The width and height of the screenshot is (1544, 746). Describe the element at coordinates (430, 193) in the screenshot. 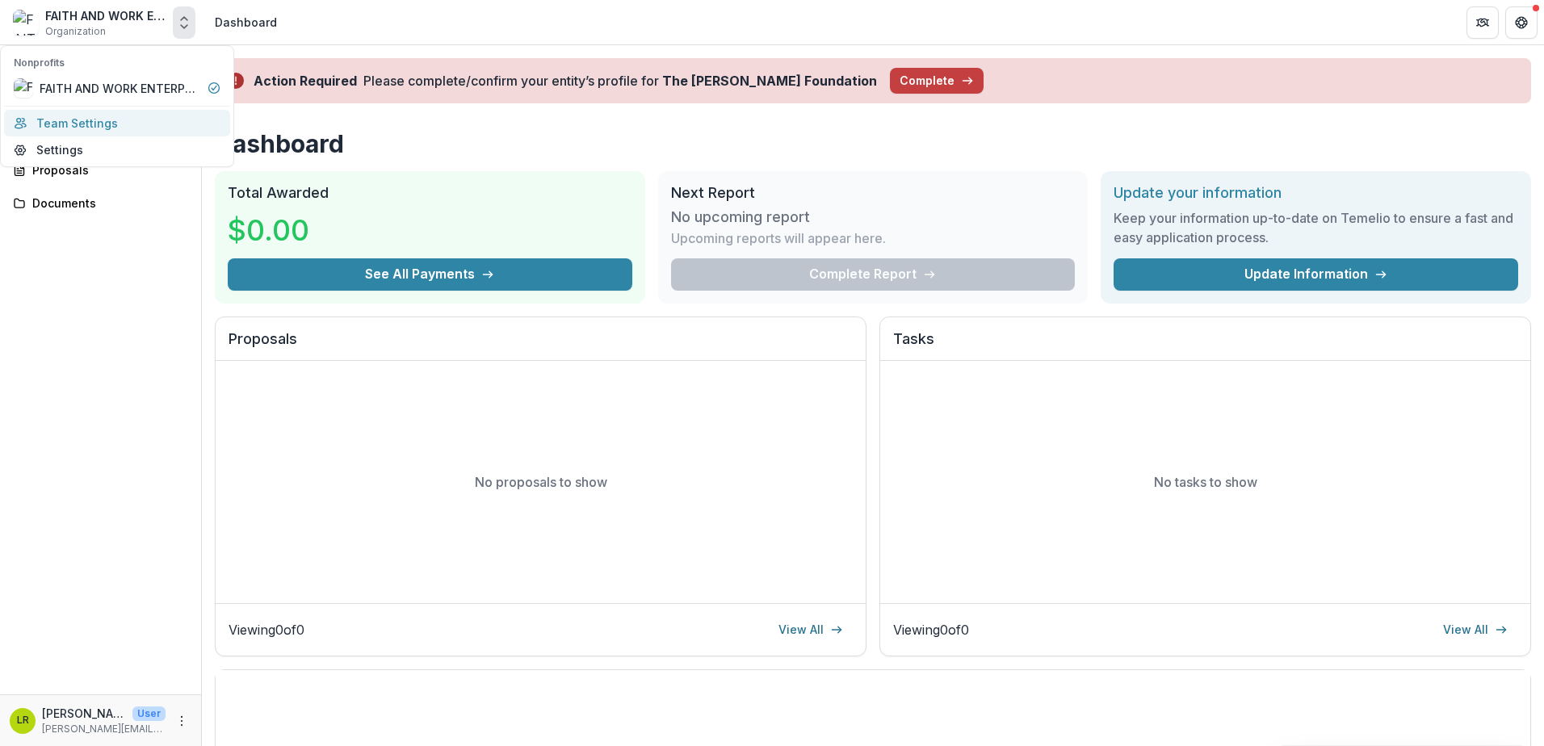

I see `h2: Total Awarded` at that location.